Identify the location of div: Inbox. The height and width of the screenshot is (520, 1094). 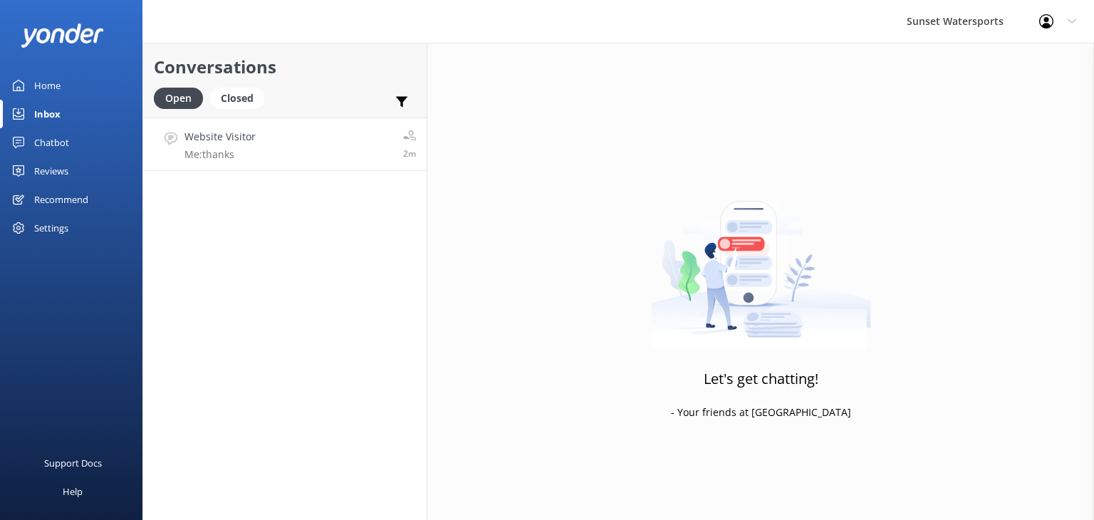
(47, 114).